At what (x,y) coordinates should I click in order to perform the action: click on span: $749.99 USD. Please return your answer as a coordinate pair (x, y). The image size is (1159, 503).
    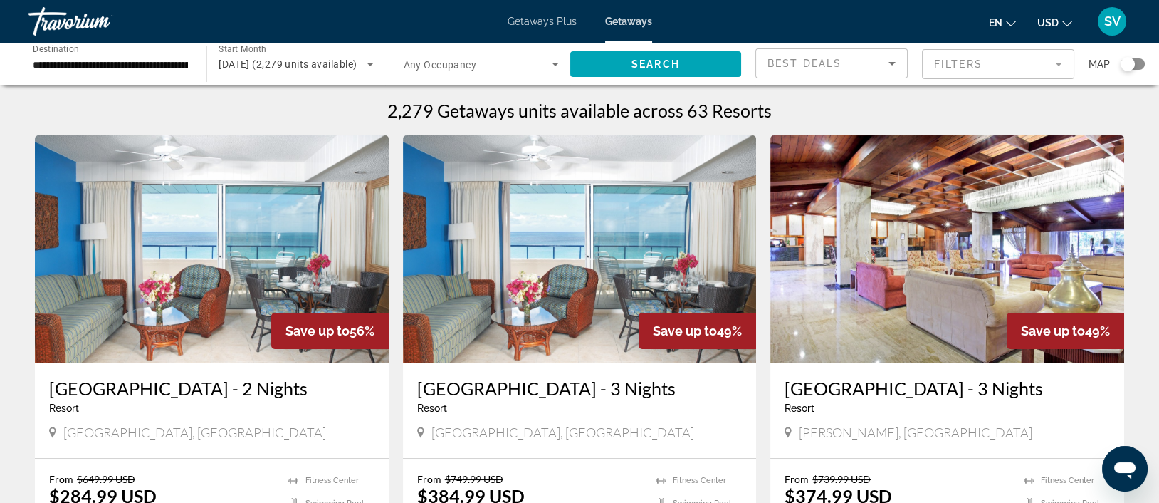
    Looking at the image, I should click on (474, 478).